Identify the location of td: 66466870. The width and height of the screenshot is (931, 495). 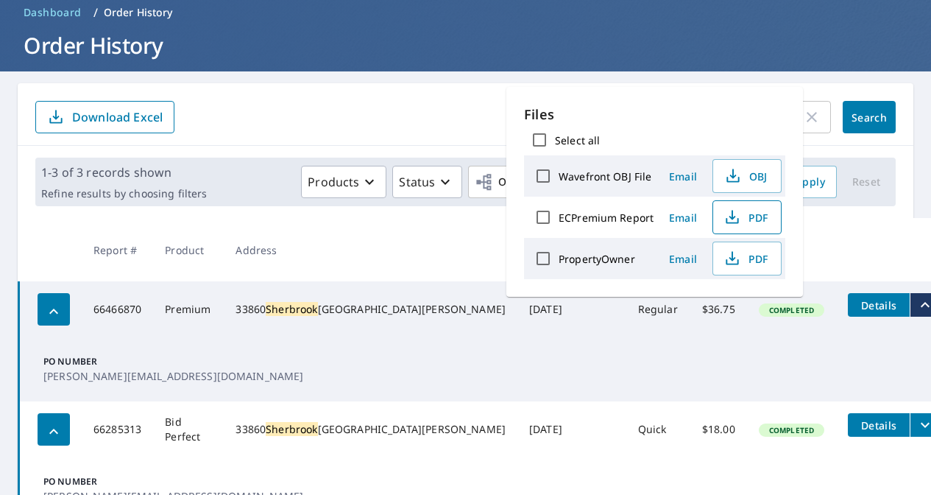
(117, 309).